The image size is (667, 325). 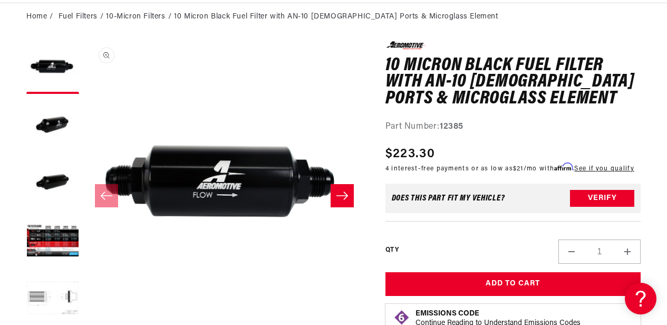 I want to click on div: Does This part fit My vehicle?, so click(x=448, y=198).